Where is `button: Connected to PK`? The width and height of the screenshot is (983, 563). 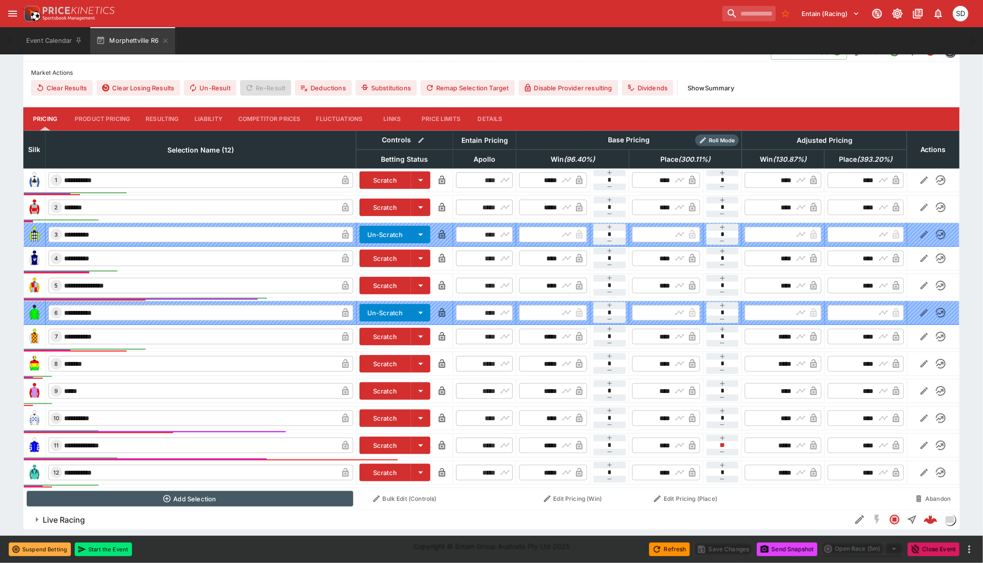
button: Connected to PK is located at coordinates (878, 14).